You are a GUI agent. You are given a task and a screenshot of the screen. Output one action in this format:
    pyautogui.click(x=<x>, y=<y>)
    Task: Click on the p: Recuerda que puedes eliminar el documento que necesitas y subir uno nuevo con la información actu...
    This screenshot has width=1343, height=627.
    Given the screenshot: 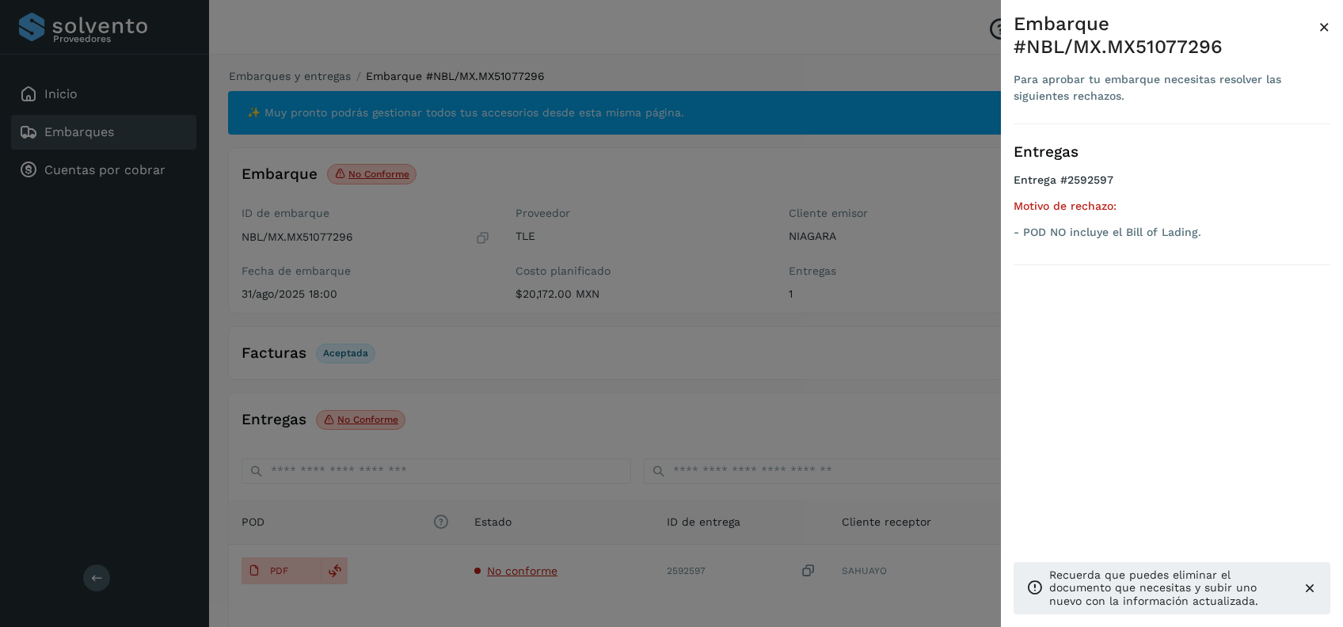 What is the action you would take?
    pyautogui.click(x=1169, y=588)
    